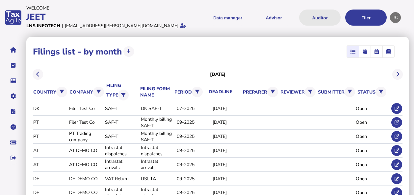 This screenshot has height=195, width=414. Describe the element at coordinates (376, 52) in the screenshot. I see `mat-button-toggle: Calendar week view` at that location.